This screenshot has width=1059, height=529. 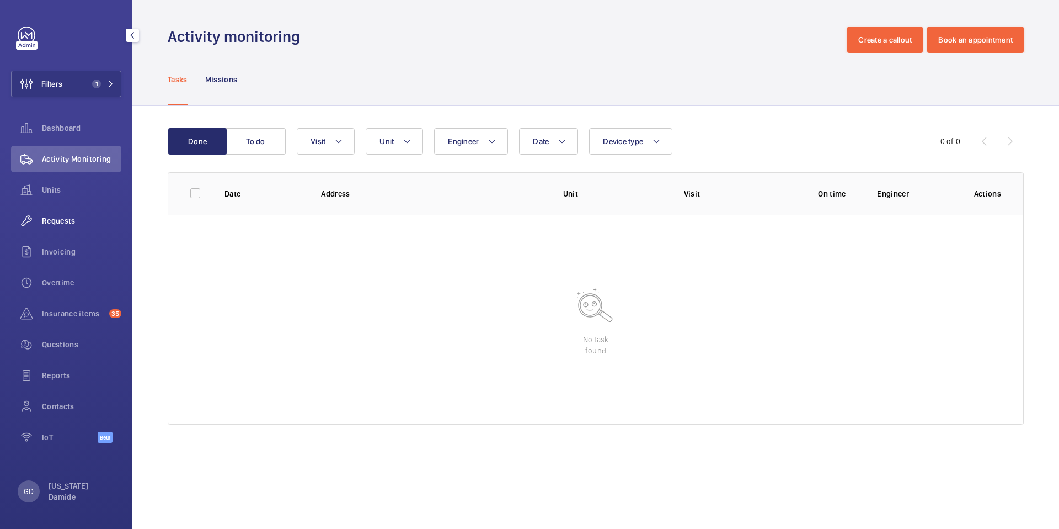 What do you see at coordinates (82, 221) in the screenshot?
I see `span: Requests` at bounding box center [82, 221].